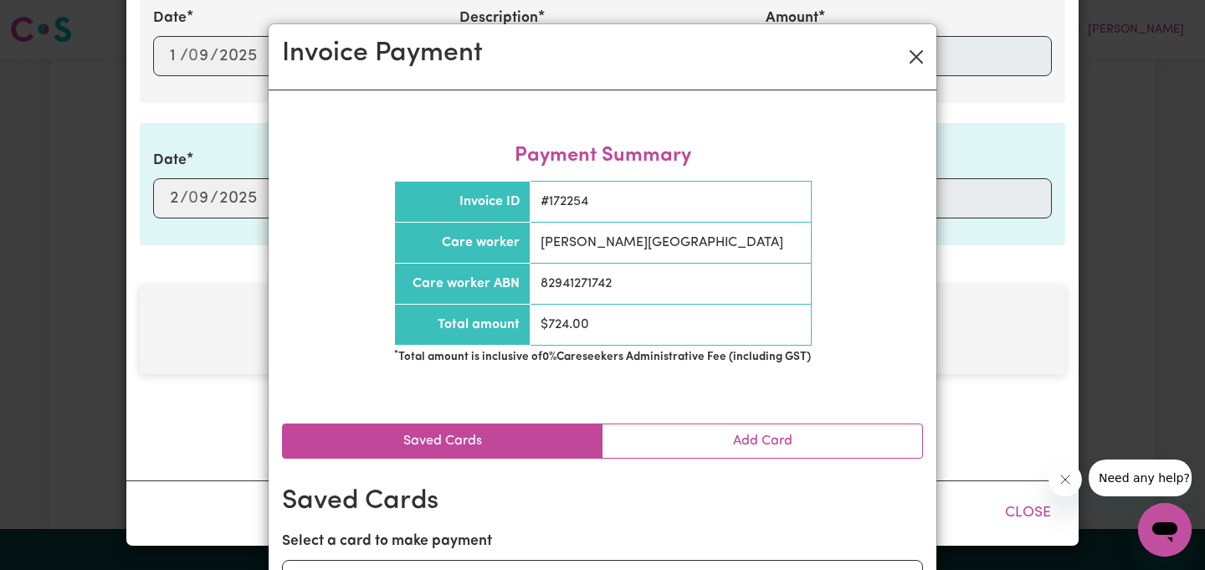  What do you see at coordinates (462, 325) in the screenshot?
I see `th: Total amount` at bounding box center [462, 325].